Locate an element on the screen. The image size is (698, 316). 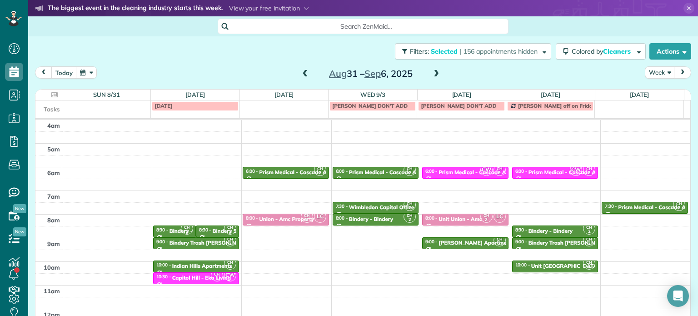
a: Sun 8/31 is located at coordinates (106, 94).